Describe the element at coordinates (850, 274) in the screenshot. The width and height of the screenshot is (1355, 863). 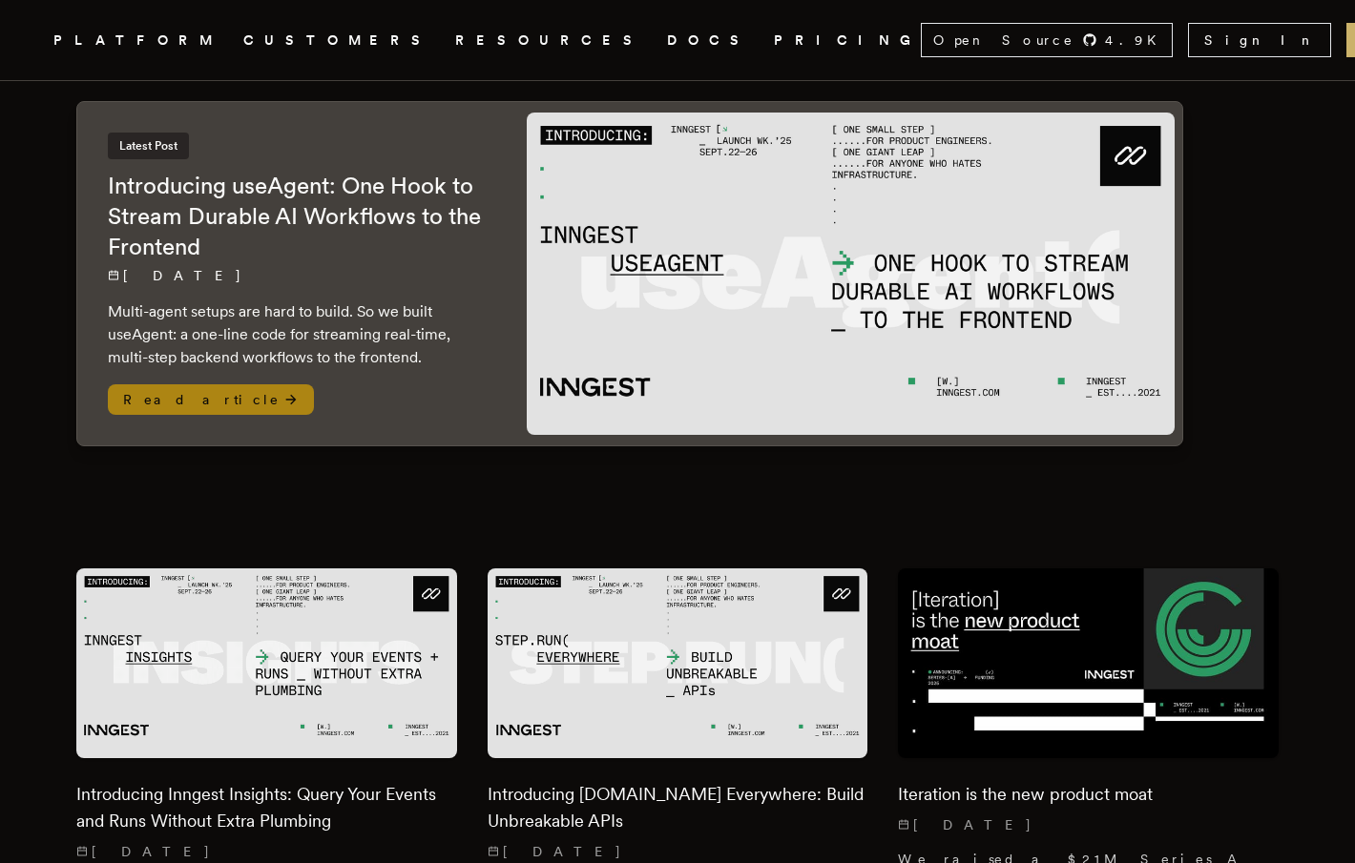
I see `img: Featured image for Introducing useAgent: One Hook to Stream Durable AI Workflows to the Frontend ...` at that location.